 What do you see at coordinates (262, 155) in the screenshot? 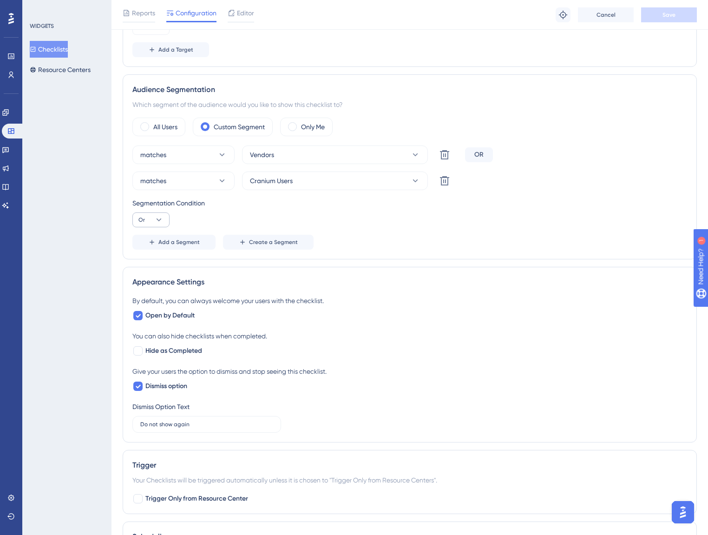
I see `span: Vendors` at bounding box center [262, 155].